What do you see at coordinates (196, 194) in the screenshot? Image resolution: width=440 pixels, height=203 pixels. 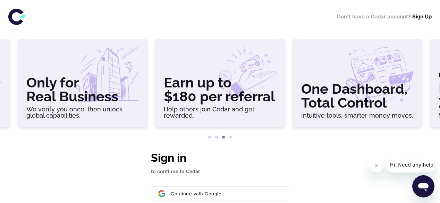 I see `span: Continue with Google` at bounding box center [196, 194].